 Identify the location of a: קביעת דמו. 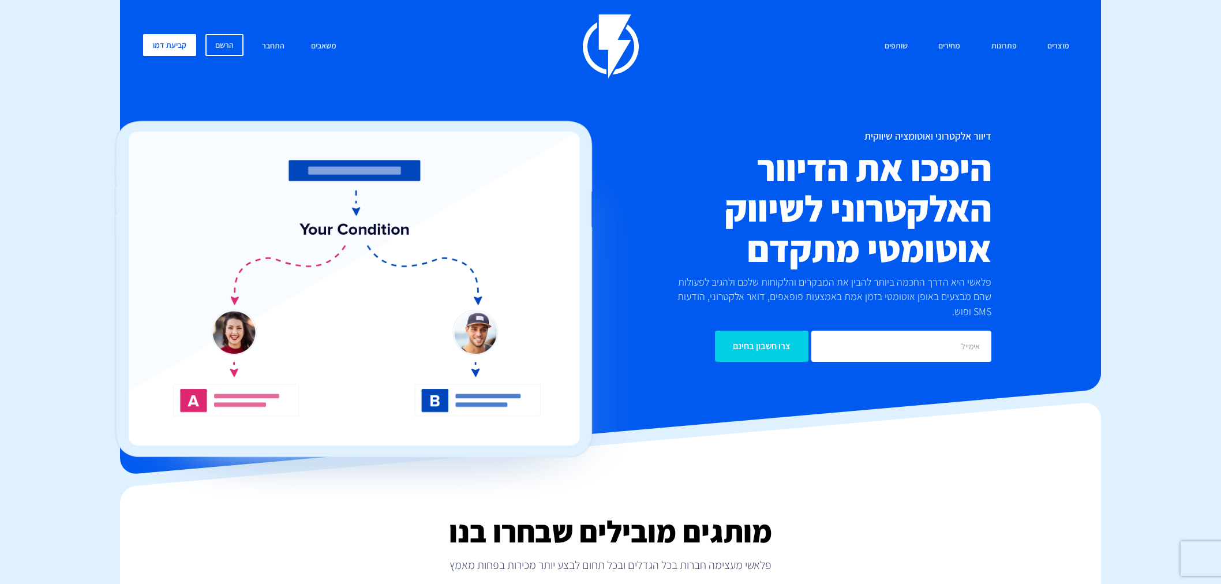
(170, 45).